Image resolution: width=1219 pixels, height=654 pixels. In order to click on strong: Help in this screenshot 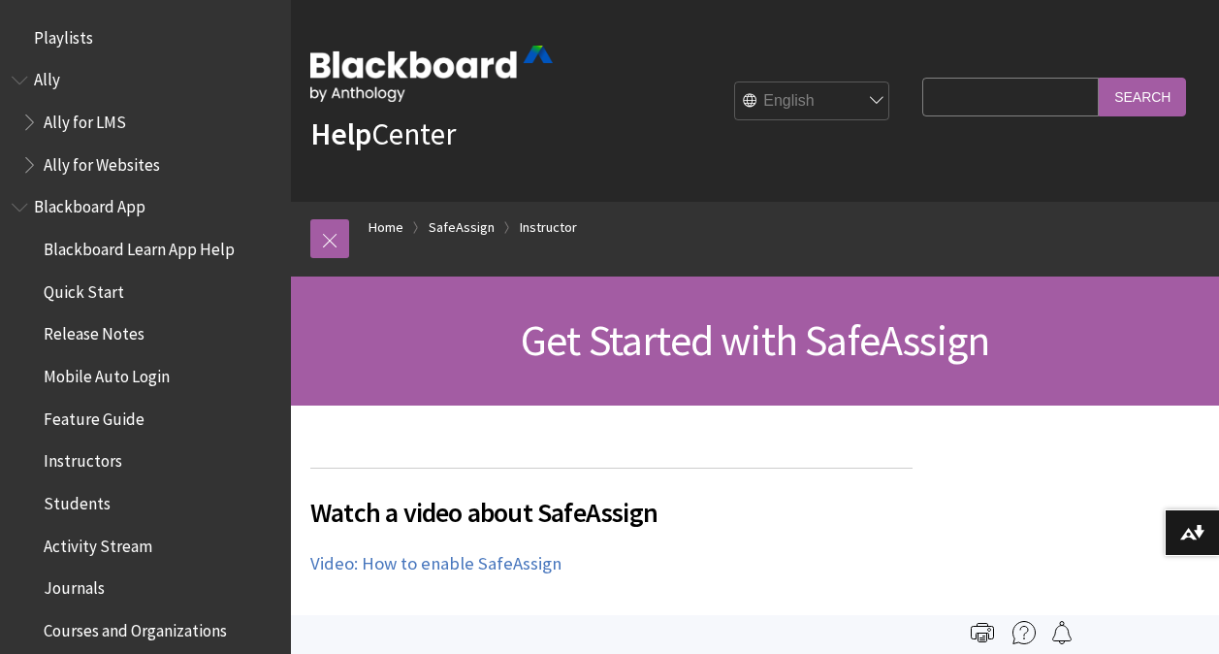, I will do `click(340, 134)`.